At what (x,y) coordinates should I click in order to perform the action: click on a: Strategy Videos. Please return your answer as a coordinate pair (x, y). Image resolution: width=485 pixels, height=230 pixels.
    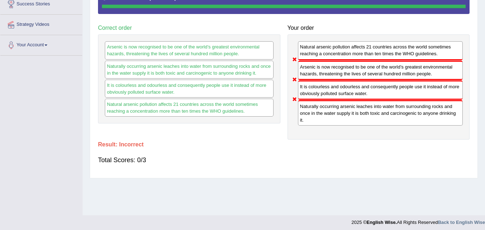
    Looking at the image, I should click on (41, 24).